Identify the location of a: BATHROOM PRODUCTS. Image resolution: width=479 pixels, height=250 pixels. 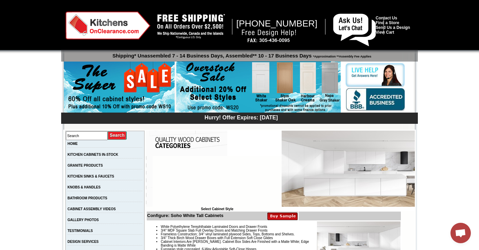
(87, 198).